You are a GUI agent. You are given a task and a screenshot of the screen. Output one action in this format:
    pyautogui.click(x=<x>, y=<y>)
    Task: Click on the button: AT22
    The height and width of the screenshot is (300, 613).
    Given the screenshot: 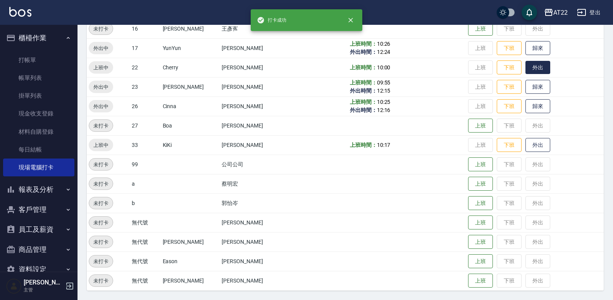 What is the action you would take?
    pyautogui.click(x=556, y=12)
    